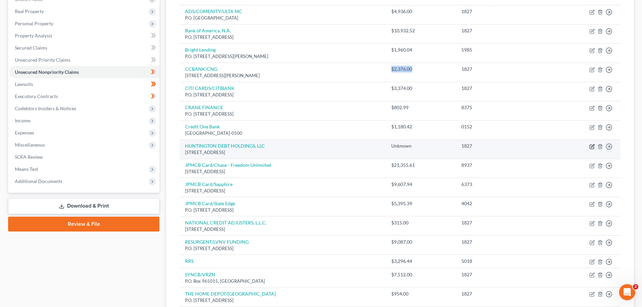 The width and height of the screenshot is (642, 307). What do you see at coordinates (26, 169) in the screenshot?
I see `span: Means Test` at bounding box center [26, 169].